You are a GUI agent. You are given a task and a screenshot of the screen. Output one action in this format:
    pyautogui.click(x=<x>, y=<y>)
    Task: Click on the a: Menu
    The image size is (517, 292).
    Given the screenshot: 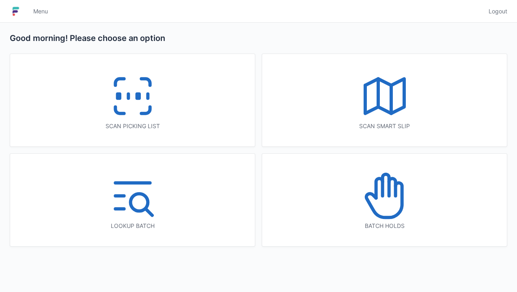 What is the action you would take?
    pyautogui.click(x=41, y=11)
    